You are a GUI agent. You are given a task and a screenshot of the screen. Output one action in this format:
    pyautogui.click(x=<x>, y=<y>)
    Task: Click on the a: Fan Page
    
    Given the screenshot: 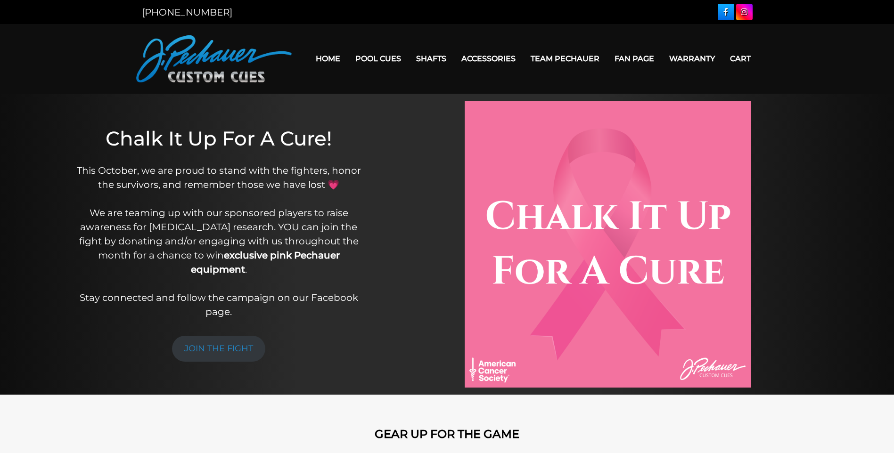 What is the action you would take?
    pyautogui.click(x=634, y=58)
    